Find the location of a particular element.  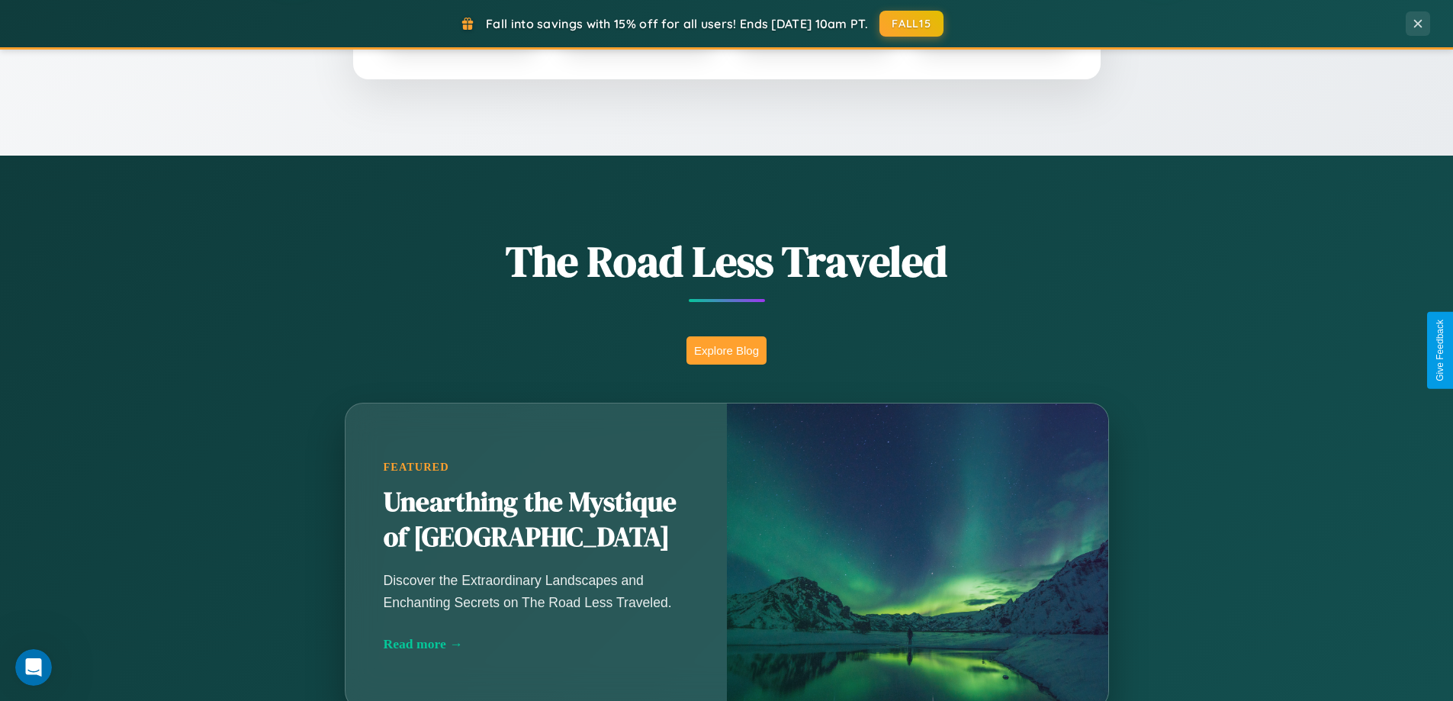

p: Discover the Extraordinary Landscapes and Enchanting Secrets on The Road Less Traveled. is located at coordinates (536, 591).